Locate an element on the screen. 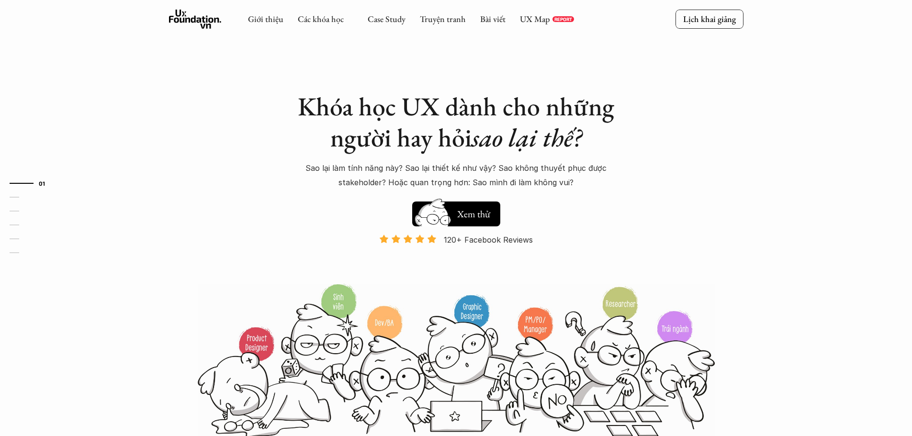 This screenshot has width=912, height=436. p: 120+ Facebook Reviews is located at coordinates (488, 240).